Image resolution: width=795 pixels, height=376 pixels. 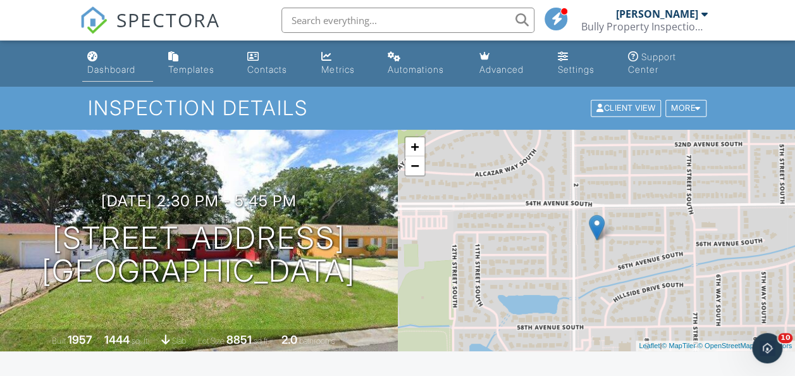 What do you see at coordinates (118, 63) in the screenshot?
I see `a: Dashboard` at bounding box center [118, 63].